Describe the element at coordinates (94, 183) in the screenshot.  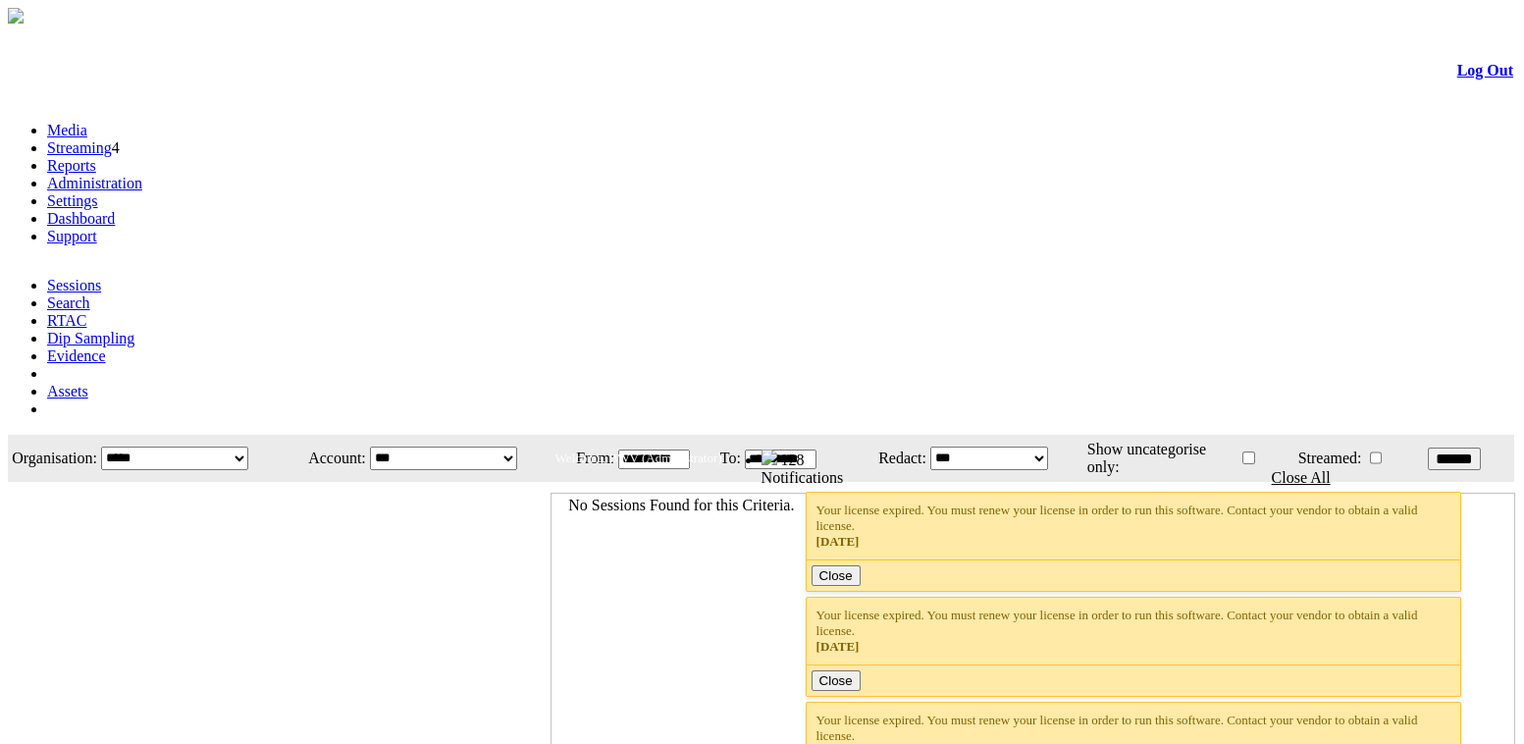
I see `a: Administration` at that location.